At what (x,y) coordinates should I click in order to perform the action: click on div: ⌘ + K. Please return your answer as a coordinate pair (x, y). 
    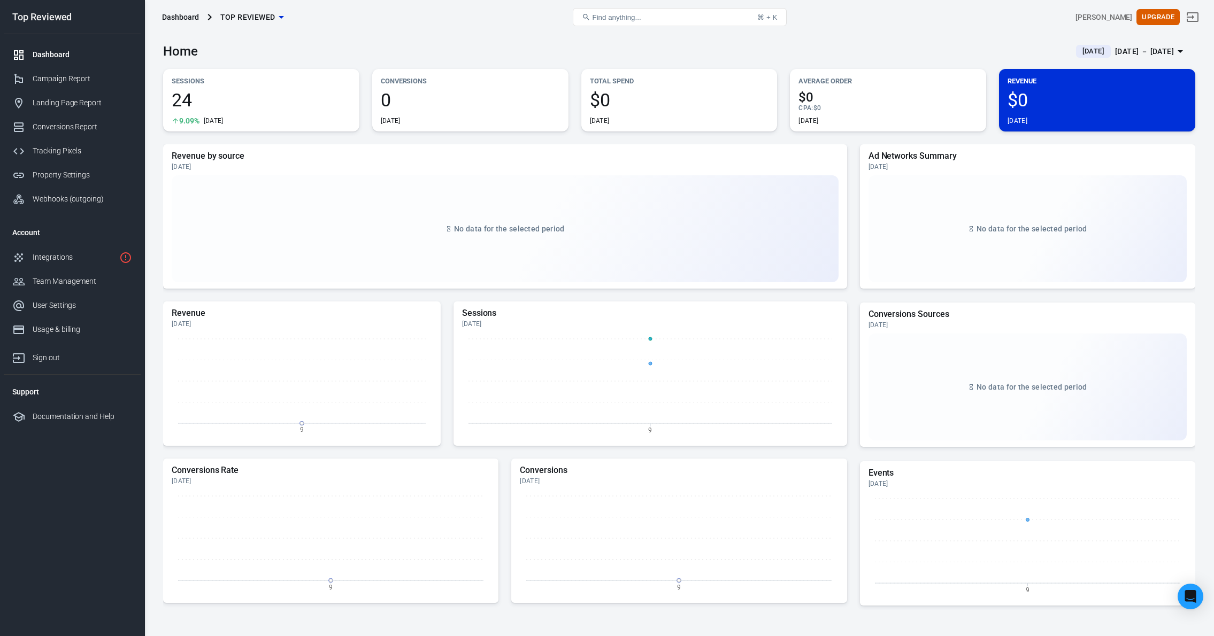
    Looking at the image, I should click on (767, 17).